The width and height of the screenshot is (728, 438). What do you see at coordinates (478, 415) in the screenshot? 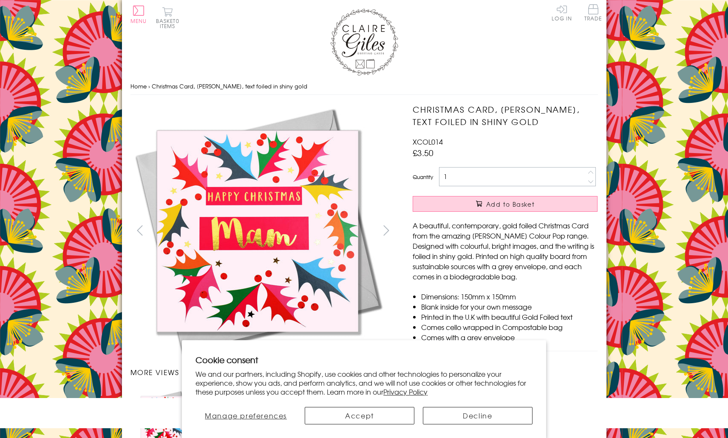
I see `button: Decline` at bounding box center [478, 415].